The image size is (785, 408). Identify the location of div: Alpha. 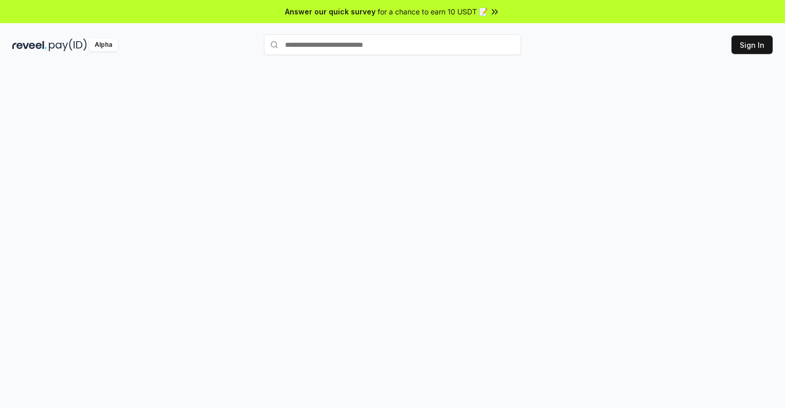
(103, 45).